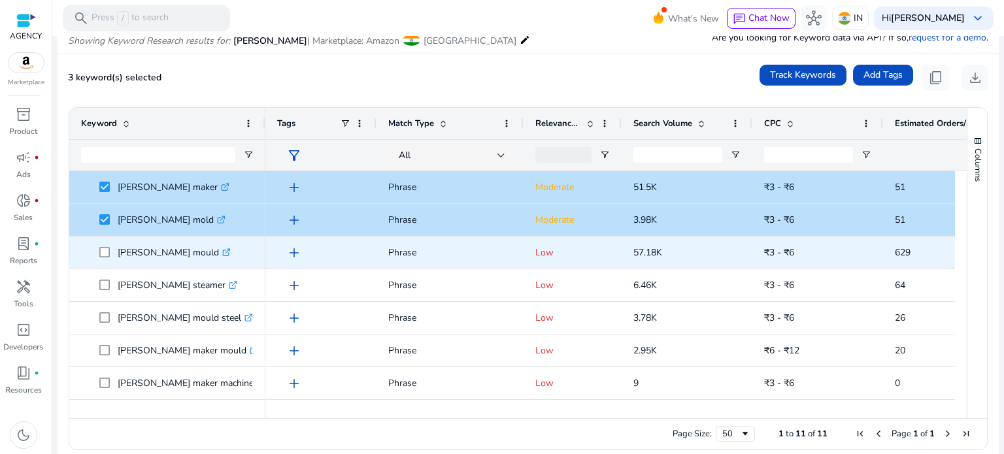 This screenshot has height=454, width=1004. Describe the element at coordinates (978, 18) in the screenshot. I see `span: keyboard_arrow_down` at that location.